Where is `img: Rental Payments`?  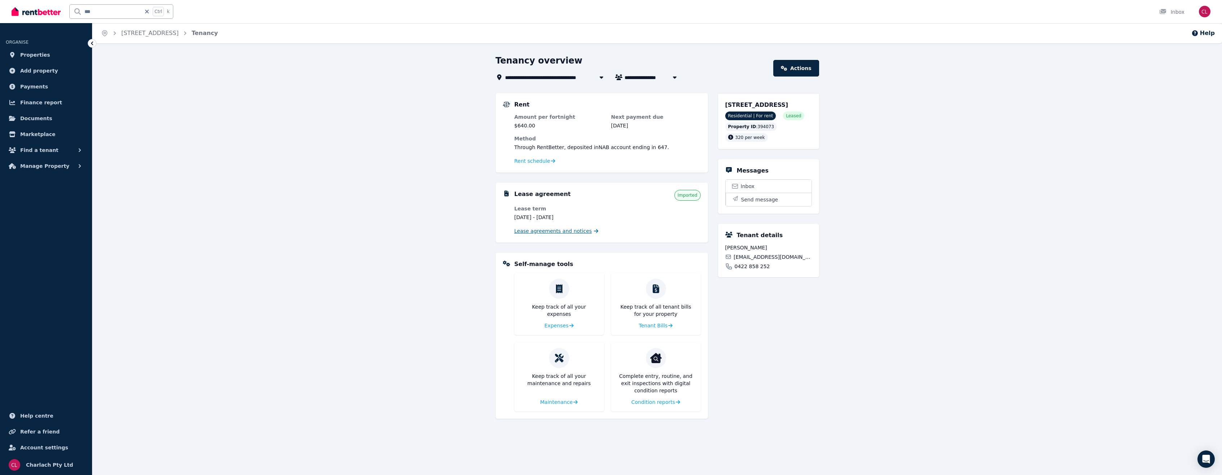
img: Rental Payments is located at coordinates (507, 104).